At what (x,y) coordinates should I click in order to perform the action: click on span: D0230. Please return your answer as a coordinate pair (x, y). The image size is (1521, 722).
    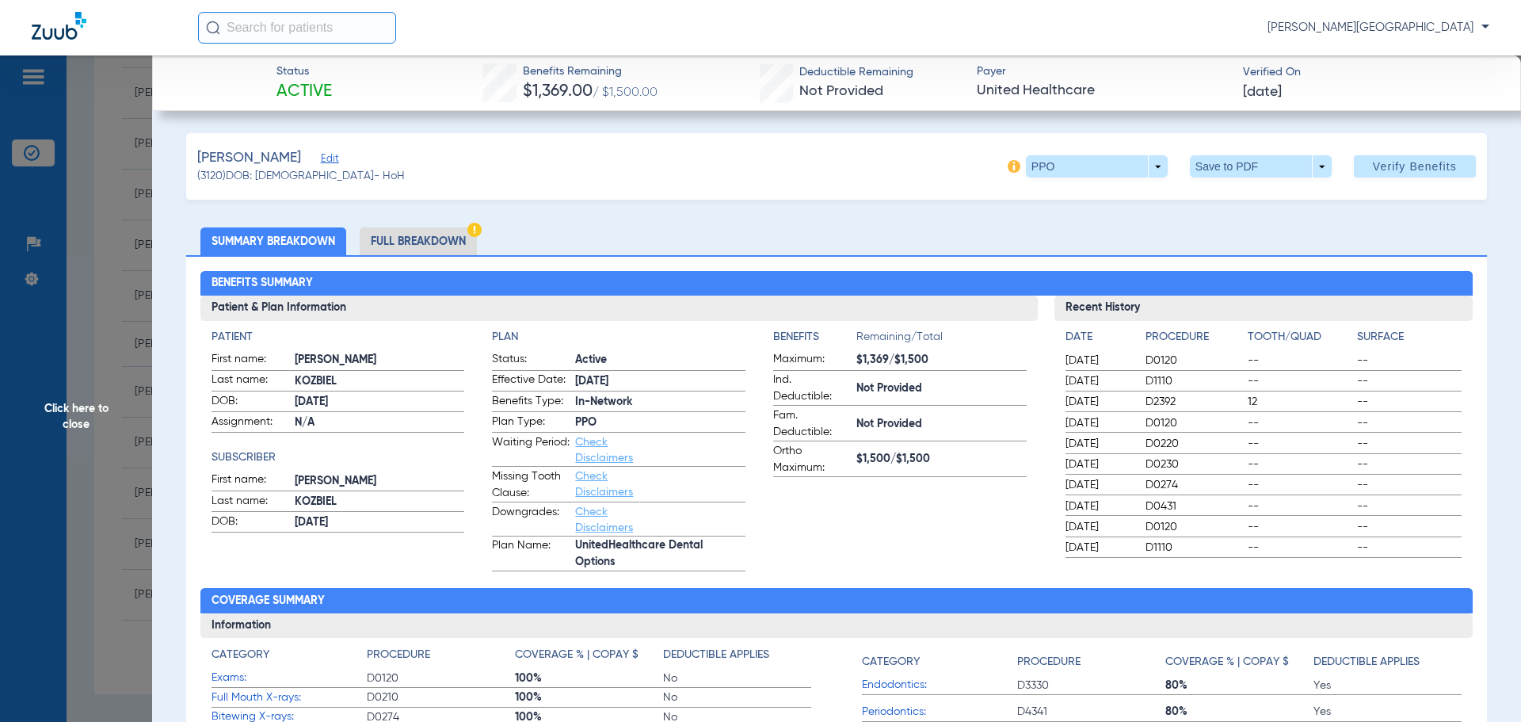
    Looking at the image, I should click on (1194, 464).